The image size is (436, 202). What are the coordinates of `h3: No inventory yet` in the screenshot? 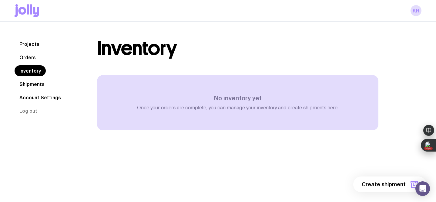 It's located at (238, 98).